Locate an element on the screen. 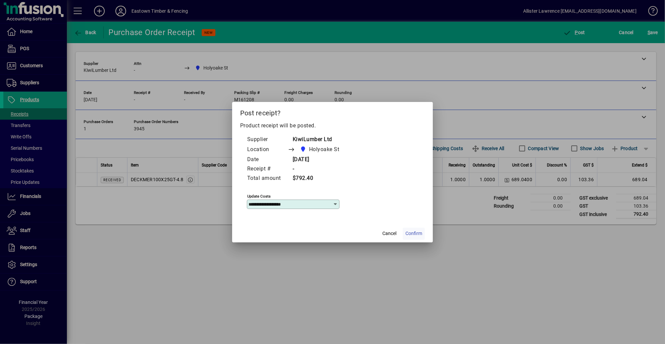  span: Confirm is located at coordinates (414, 234).